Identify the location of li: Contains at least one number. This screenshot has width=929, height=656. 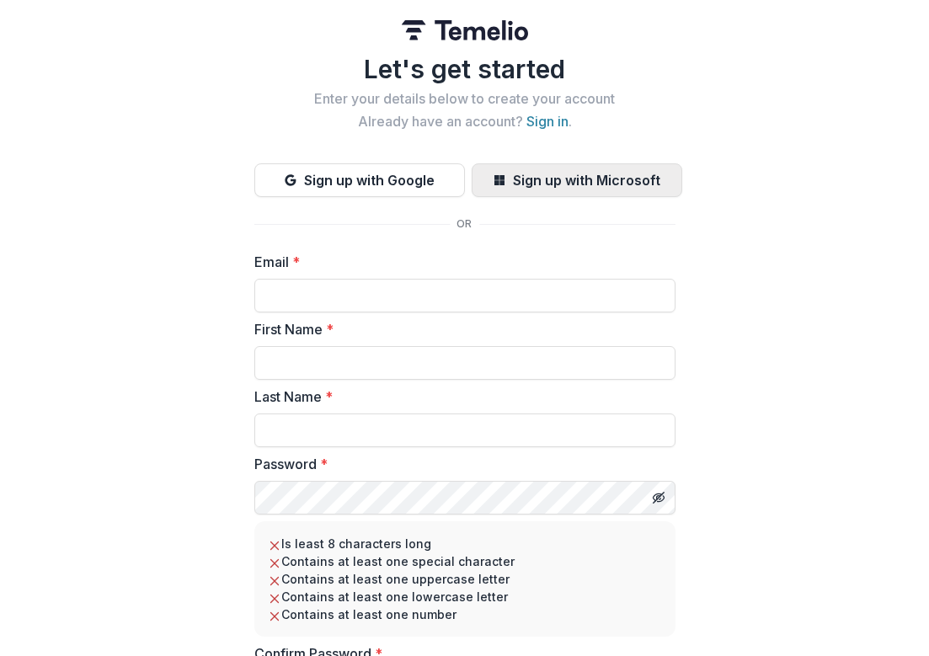
(465, 614).